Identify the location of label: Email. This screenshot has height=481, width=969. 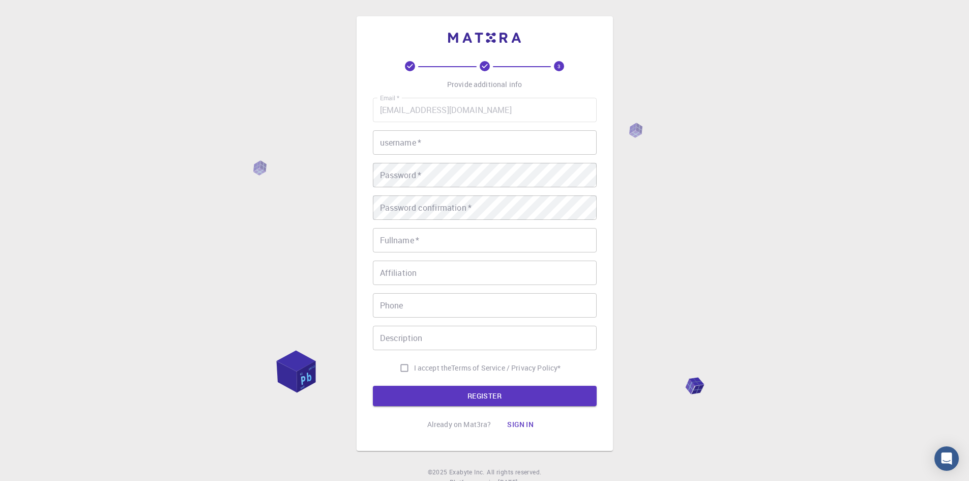
(390, 98).